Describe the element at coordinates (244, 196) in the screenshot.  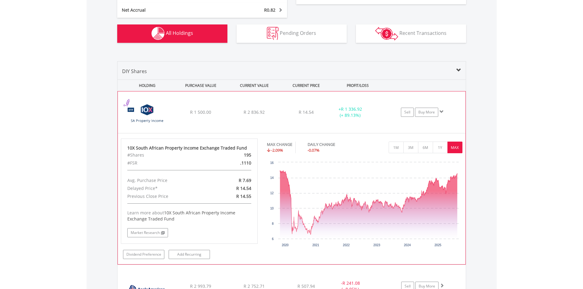
I see `span: R 14.55` at that location.